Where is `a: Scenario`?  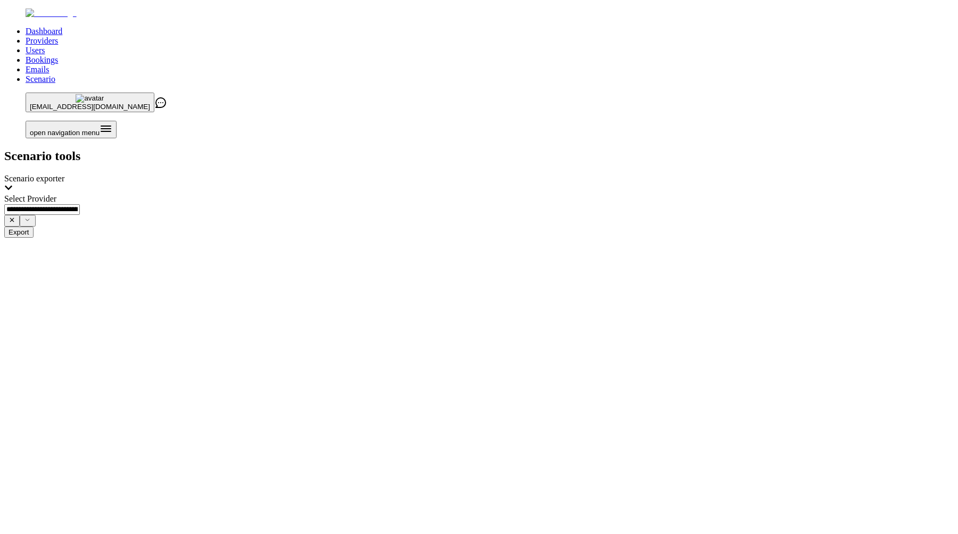
a: Scenario is located at coordinates (40, 79).